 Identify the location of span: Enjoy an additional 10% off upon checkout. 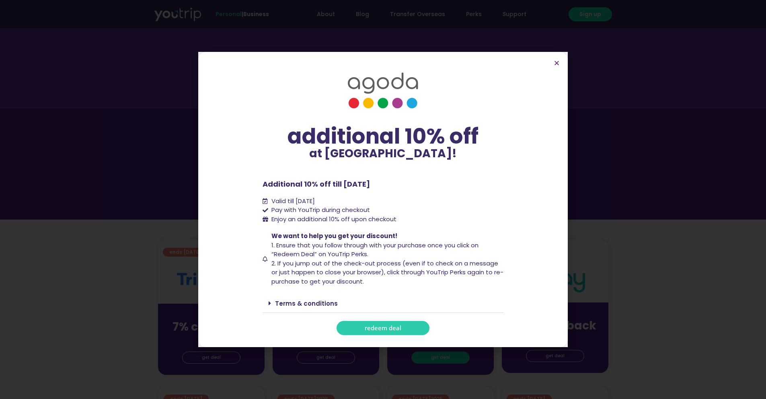
(334, 219).